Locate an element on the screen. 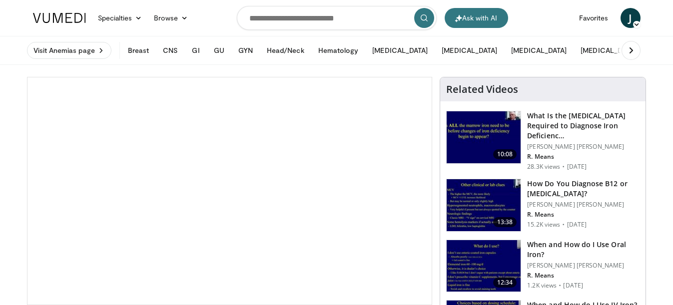  button: CNS is located at coordinates (170, 50).